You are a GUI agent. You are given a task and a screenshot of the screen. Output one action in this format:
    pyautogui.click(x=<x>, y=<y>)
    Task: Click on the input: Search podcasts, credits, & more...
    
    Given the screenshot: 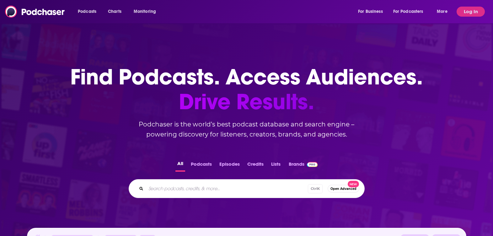 What is the action you would take?
    pyautogui.click(x=227, y=188)
    